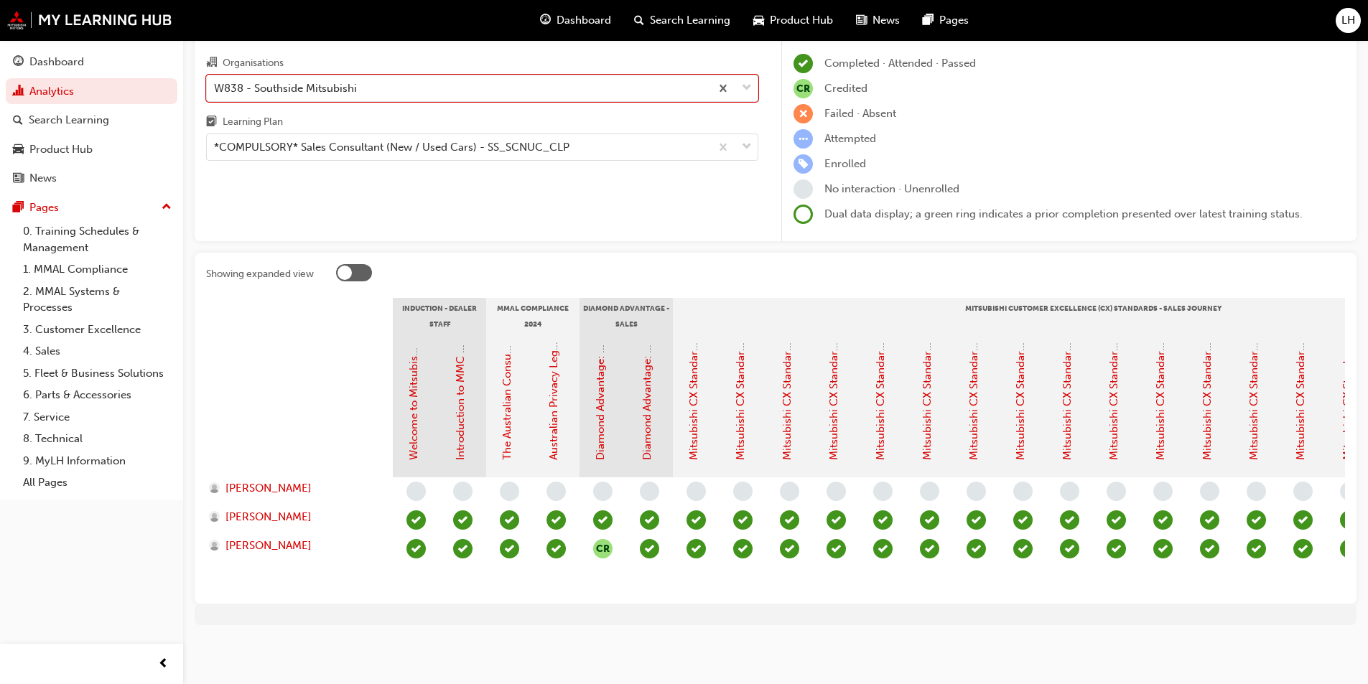 The height and width of the screenshot is (684, 1368). I want to click on span: Credited, so click(846, 88).